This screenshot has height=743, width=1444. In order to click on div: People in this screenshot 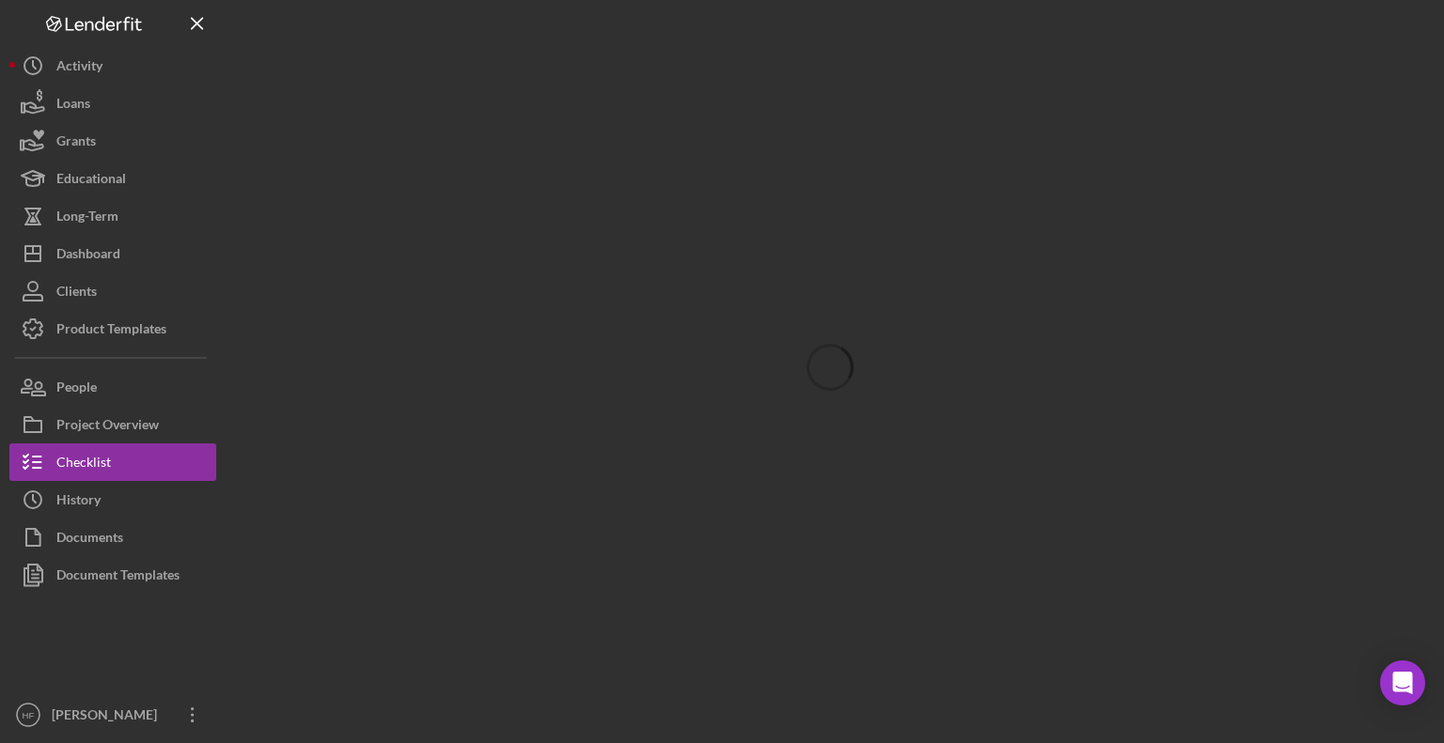, I will do `click(76, 389)`.